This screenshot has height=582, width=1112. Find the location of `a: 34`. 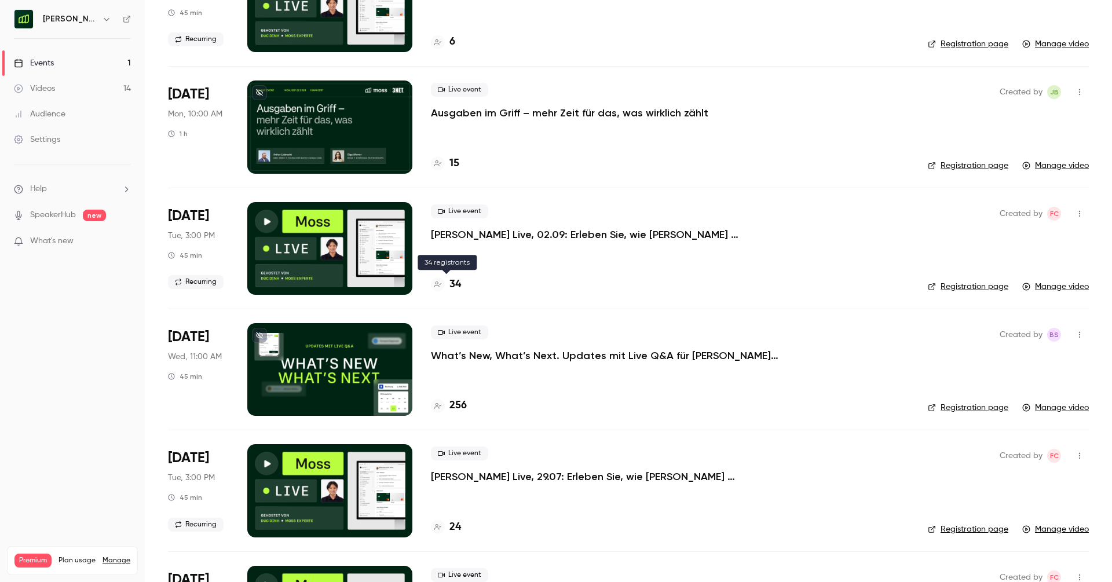

a: 34 is located at coordinates (446, 284).